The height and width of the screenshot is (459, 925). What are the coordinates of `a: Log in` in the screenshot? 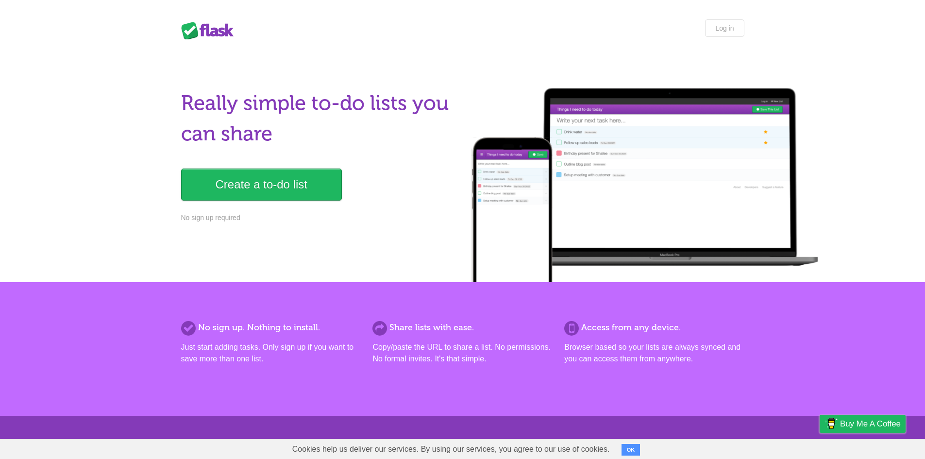 It's located at (724, 28).